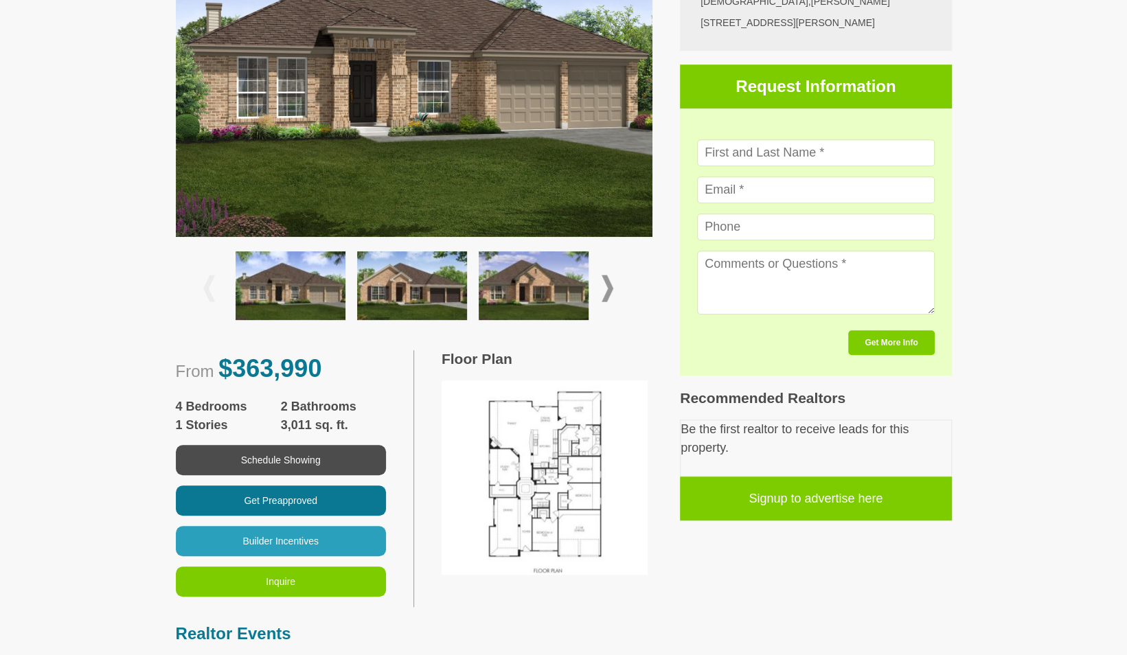  I want to click on button: Builder Incentives, so click(281, 541).